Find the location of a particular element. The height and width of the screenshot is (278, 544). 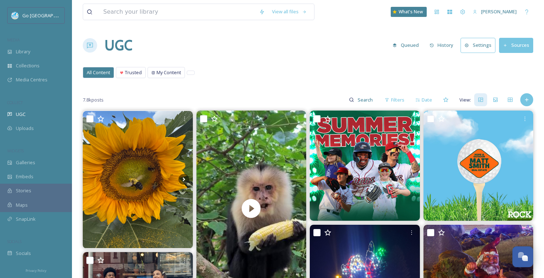

button: Sources is located at coordinates (516, 45).